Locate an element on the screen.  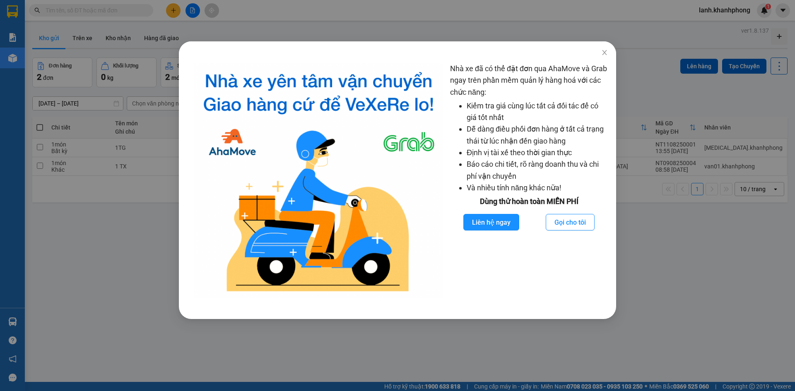
li: Và nhiều tính năng khác nữa! is located at coordinates (537, 188).